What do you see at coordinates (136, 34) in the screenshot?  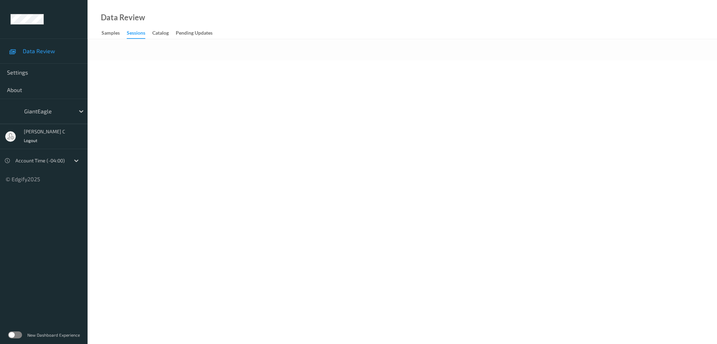 I see `div: Sessions` at bounding box center [136, 34].